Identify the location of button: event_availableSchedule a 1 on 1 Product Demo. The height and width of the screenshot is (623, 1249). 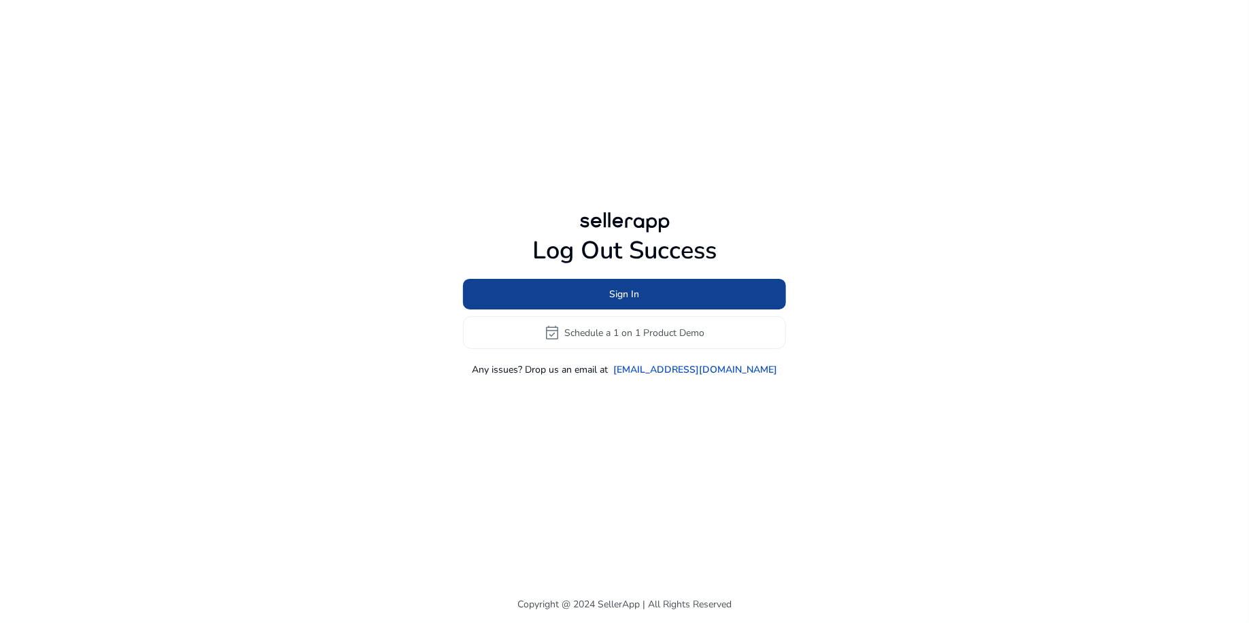
(624, 332).